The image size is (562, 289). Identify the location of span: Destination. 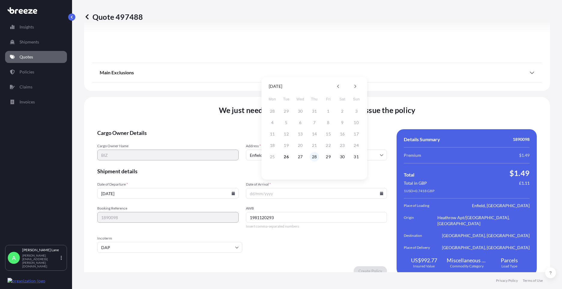
(420, 236).